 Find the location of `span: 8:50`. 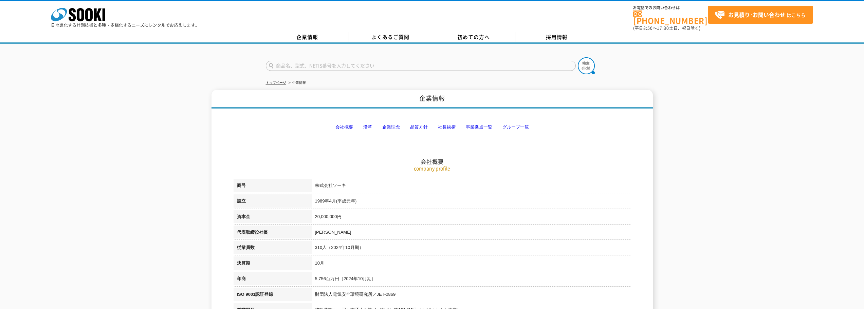

span: 8:50 is located at coordinates (648, 28).